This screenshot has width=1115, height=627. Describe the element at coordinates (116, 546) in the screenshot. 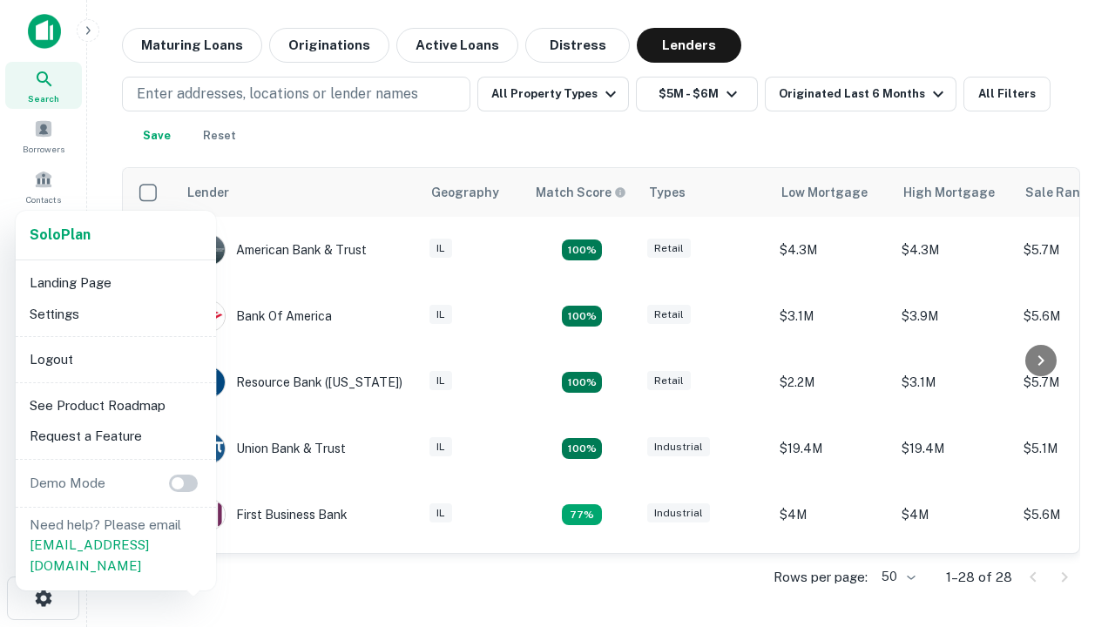

I see `p: Need help? Please email` at that location.